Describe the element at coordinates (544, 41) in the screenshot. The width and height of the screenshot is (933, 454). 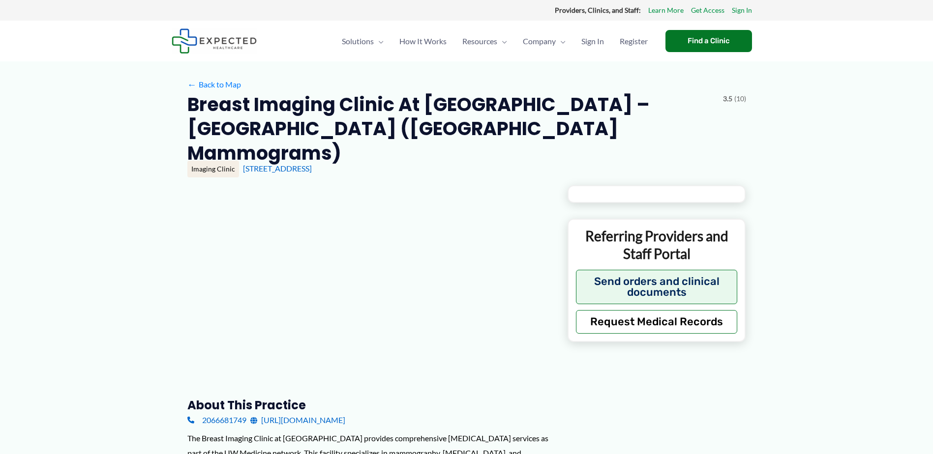
I see `a: CompanyMenu Toggle` at that location.